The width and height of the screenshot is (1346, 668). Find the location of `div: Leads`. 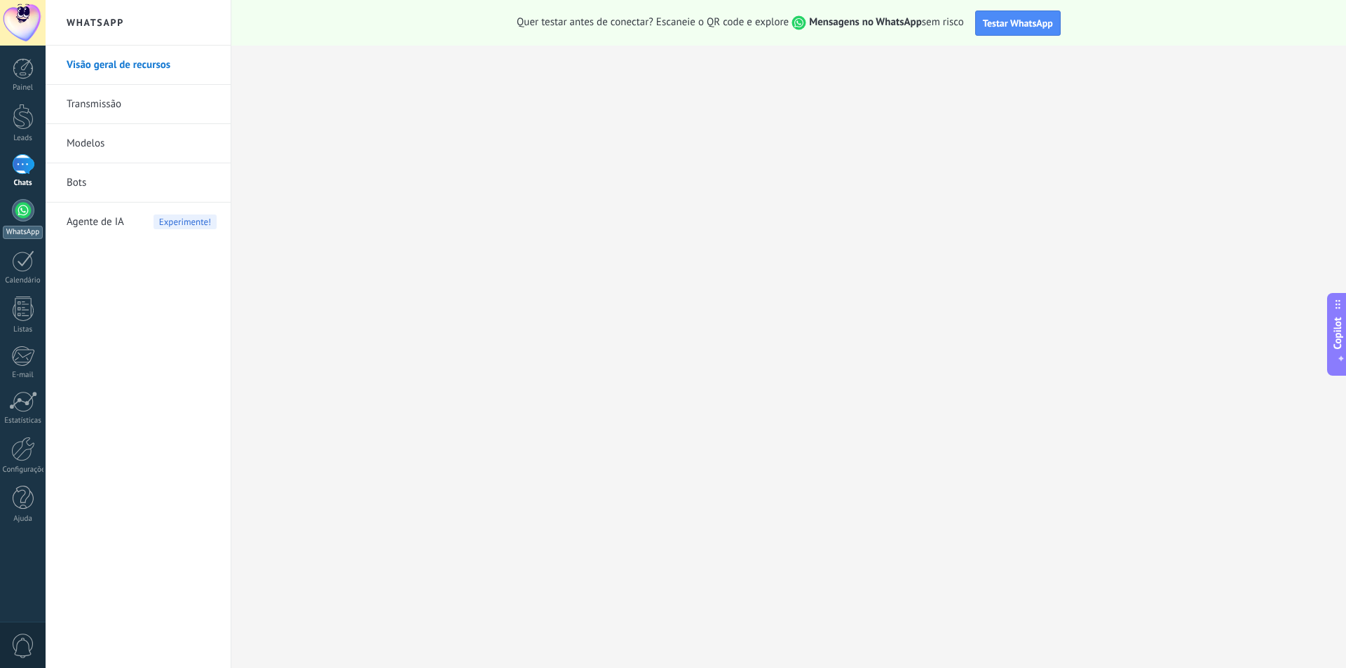

div: Leads is located at coordinates (23, 138).